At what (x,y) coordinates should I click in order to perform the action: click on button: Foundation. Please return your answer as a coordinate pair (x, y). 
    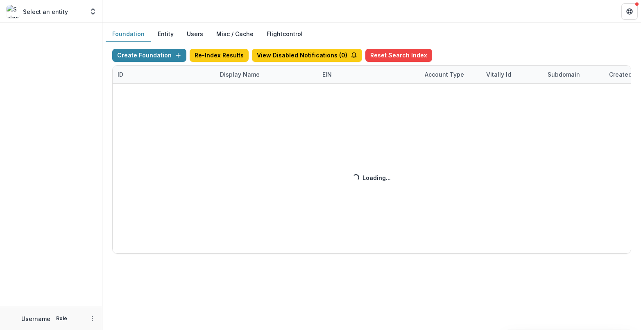
    Looking at the image, I should click on (128, 34).